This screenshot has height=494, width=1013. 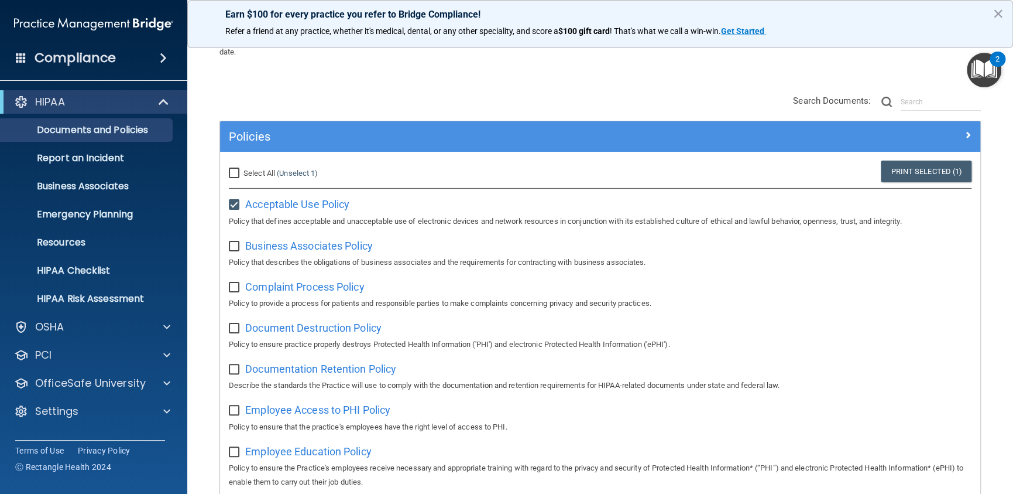 What do you see at coordinates (75, 58) in the screenshot?
I see `h4: Compliance` at bounding box center [75, 58].